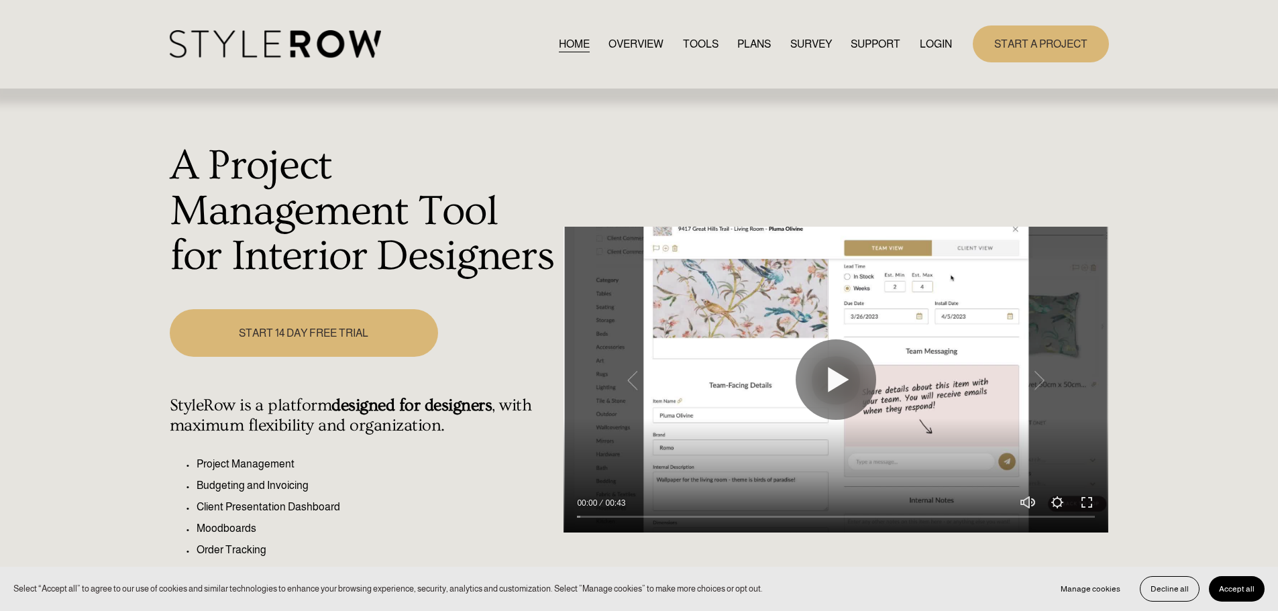  I want to click on p: Moodboards, so click(376, 529).